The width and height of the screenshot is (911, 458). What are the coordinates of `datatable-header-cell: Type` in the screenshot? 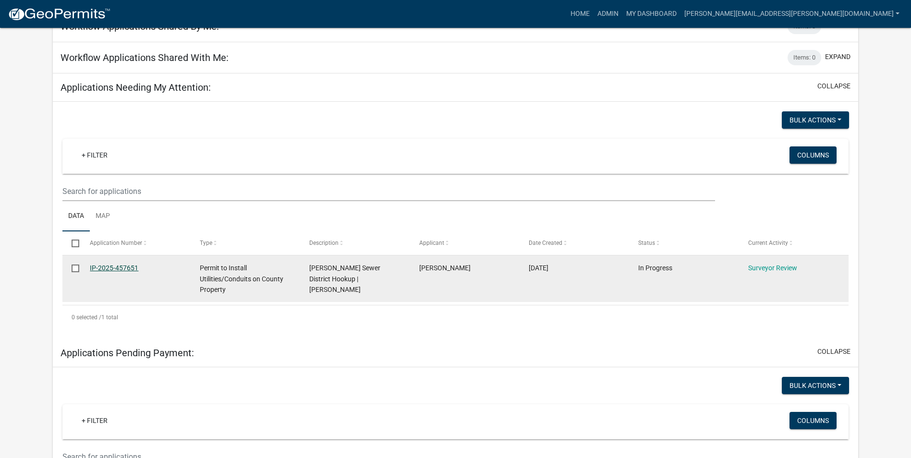 It's located at (245, 243).